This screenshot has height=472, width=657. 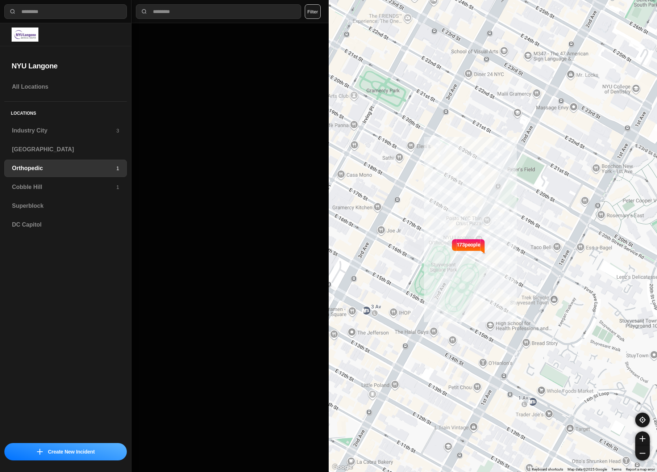 I want to click on h3: Industry City, so click(x=64, y=131).